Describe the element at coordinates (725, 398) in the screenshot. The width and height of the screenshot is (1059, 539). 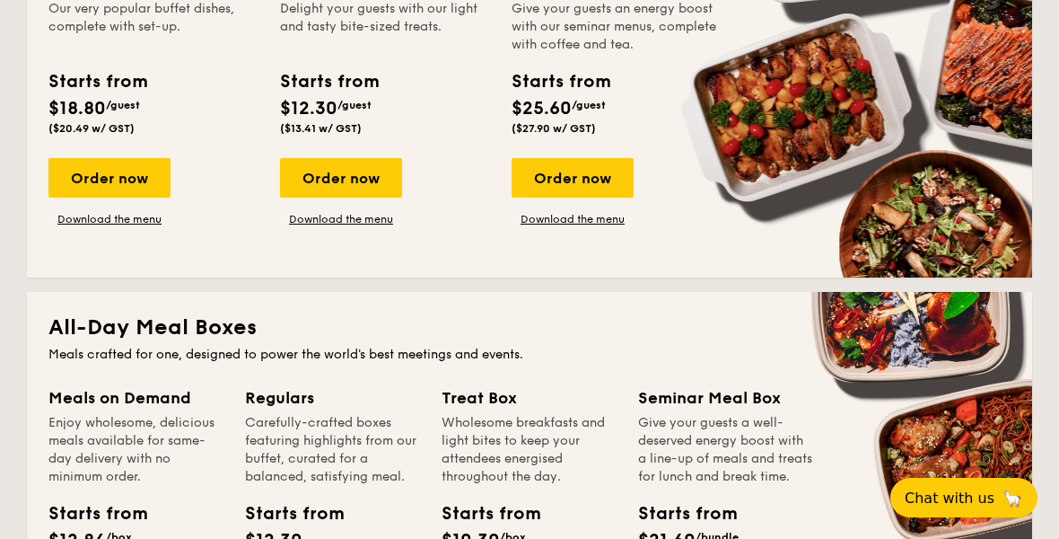
I see `div: Seminar Meal Box` at that location.